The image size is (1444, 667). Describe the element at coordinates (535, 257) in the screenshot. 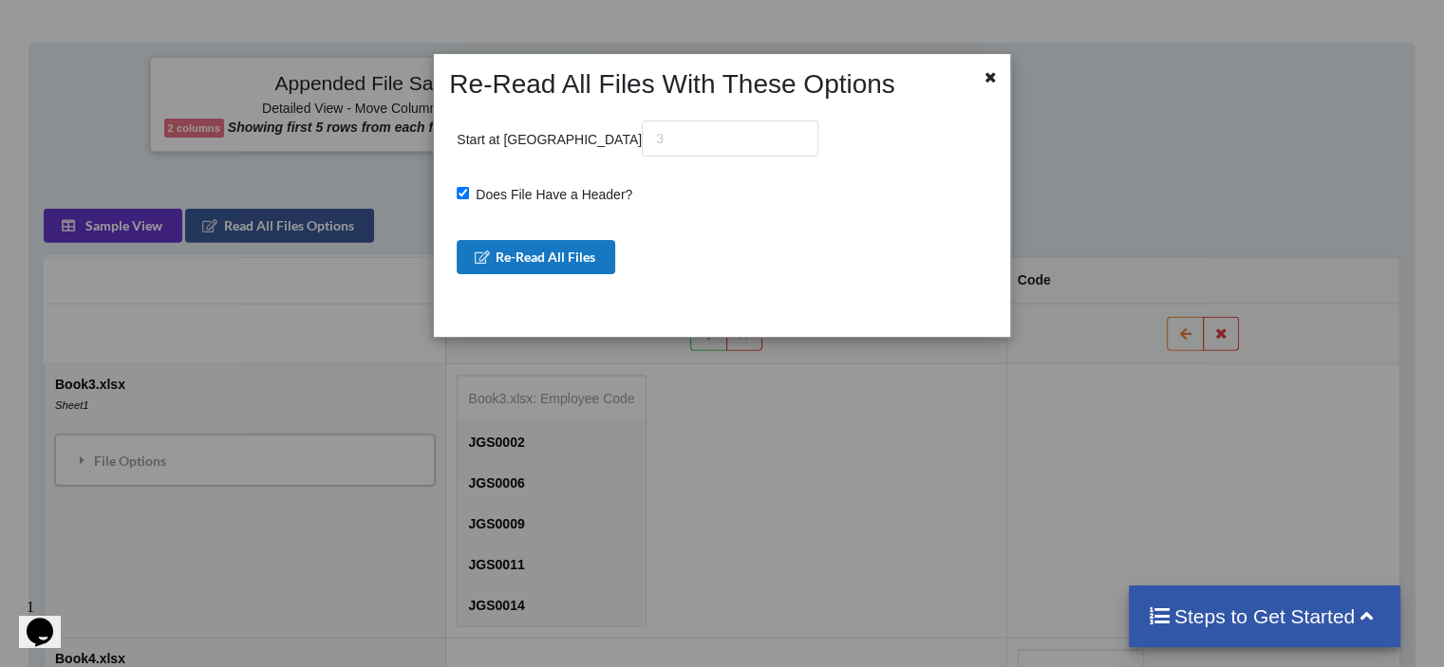

I see `button: Re-Read All Files` at that location.